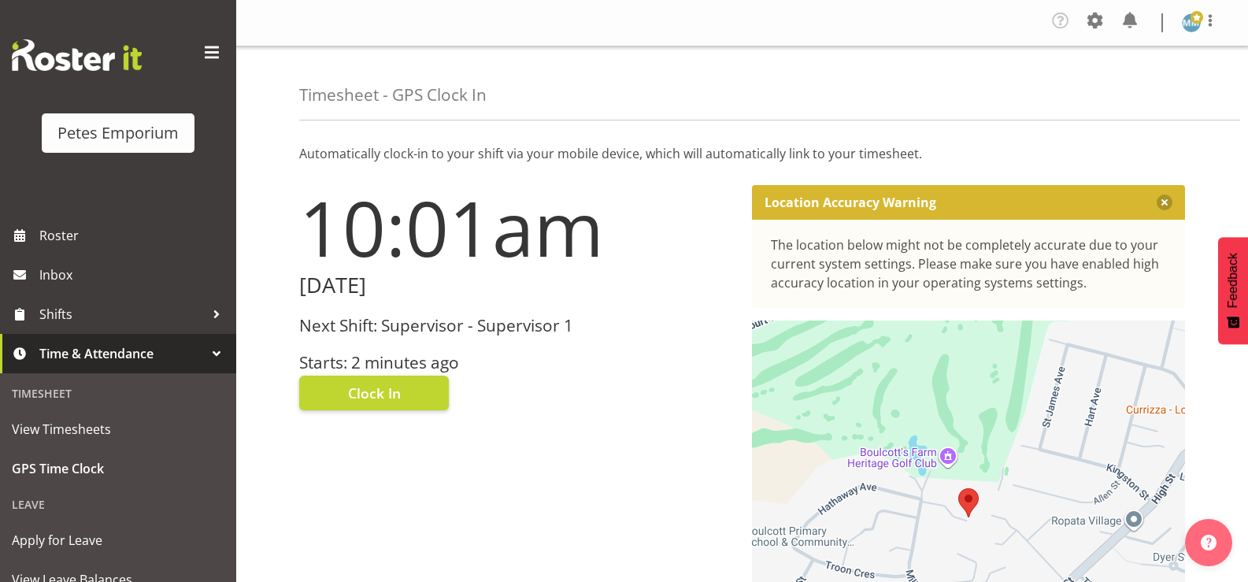  What do you see at coordinates (1233, 280) in the screenshot?
I see `span: Feedback` at bounding box center [1233, 280].